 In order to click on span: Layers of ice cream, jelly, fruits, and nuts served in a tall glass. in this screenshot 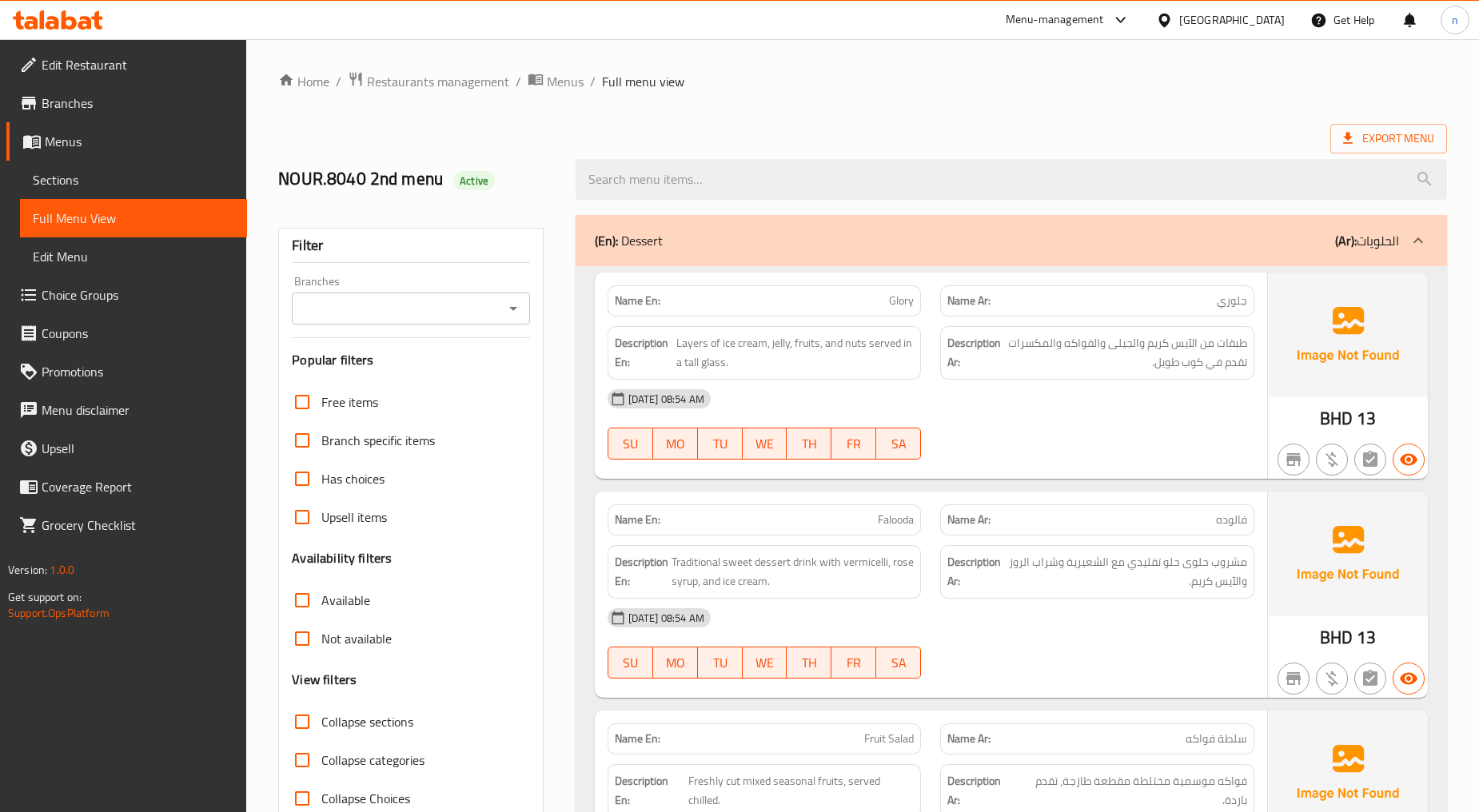, I will do `click(795, 353)`.